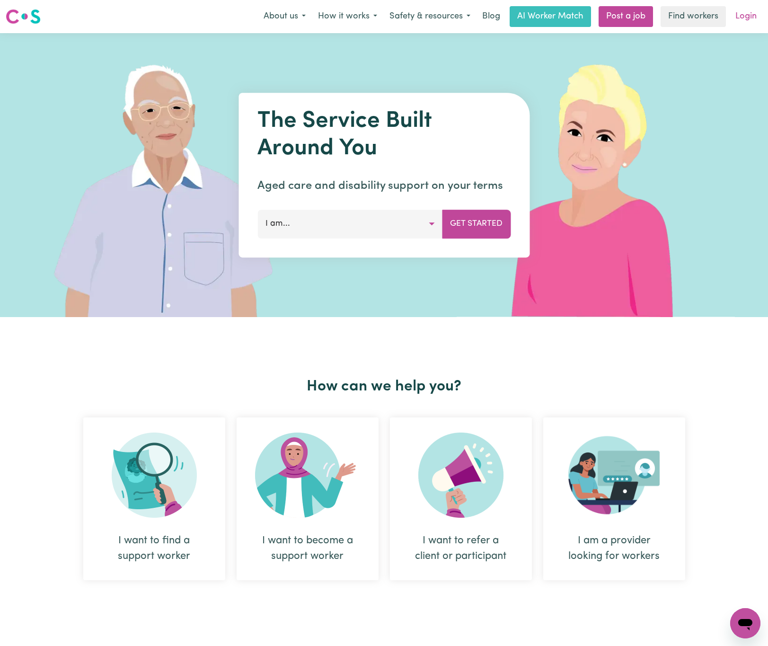  What do you see at coordinates (23, 17) in the screenshot?
I see `img: Careseekers logo` at bounding box center [23, 17].